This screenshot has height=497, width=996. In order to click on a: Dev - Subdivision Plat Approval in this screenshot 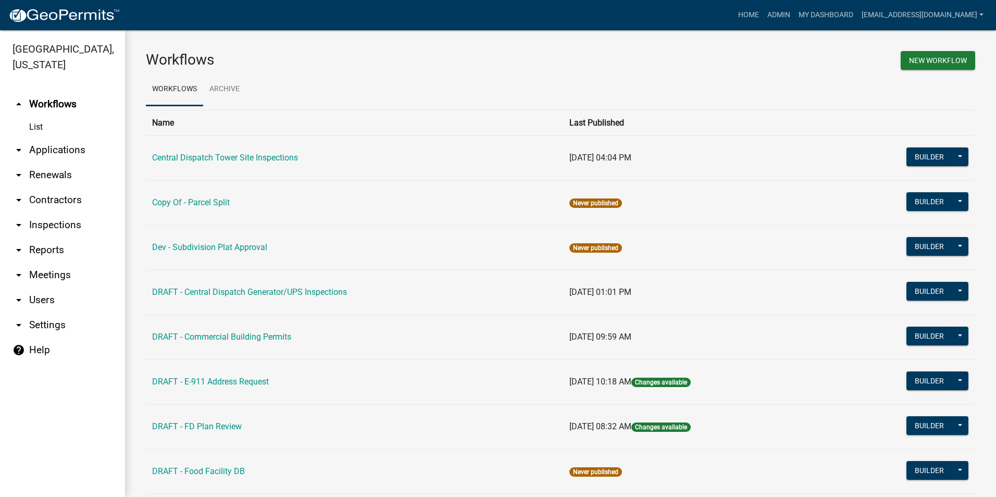, I will do `click(209, 247)`.